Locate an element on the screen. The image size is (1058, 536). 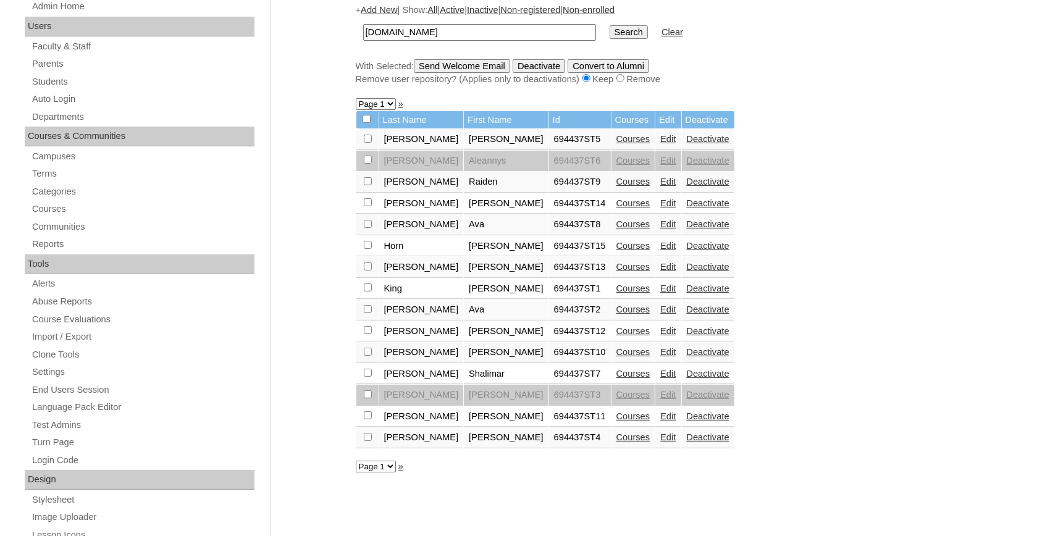
div: Design is located at coordinates (140, 480).